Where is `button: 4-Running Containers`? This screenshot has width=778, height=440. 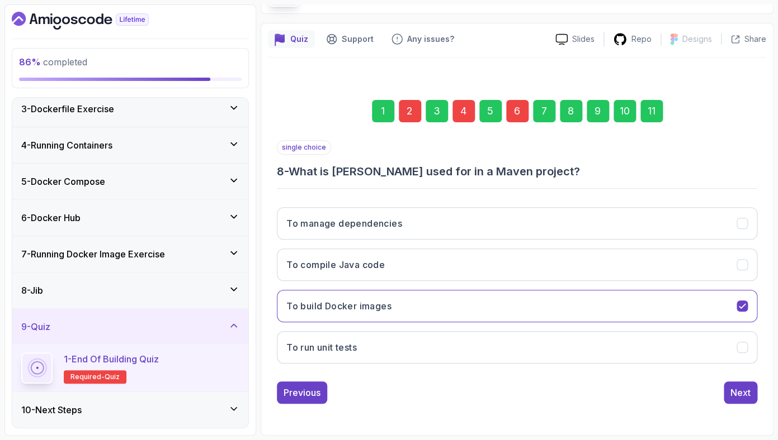
button: 4-Running Containers is located at coordinates (130, 145).